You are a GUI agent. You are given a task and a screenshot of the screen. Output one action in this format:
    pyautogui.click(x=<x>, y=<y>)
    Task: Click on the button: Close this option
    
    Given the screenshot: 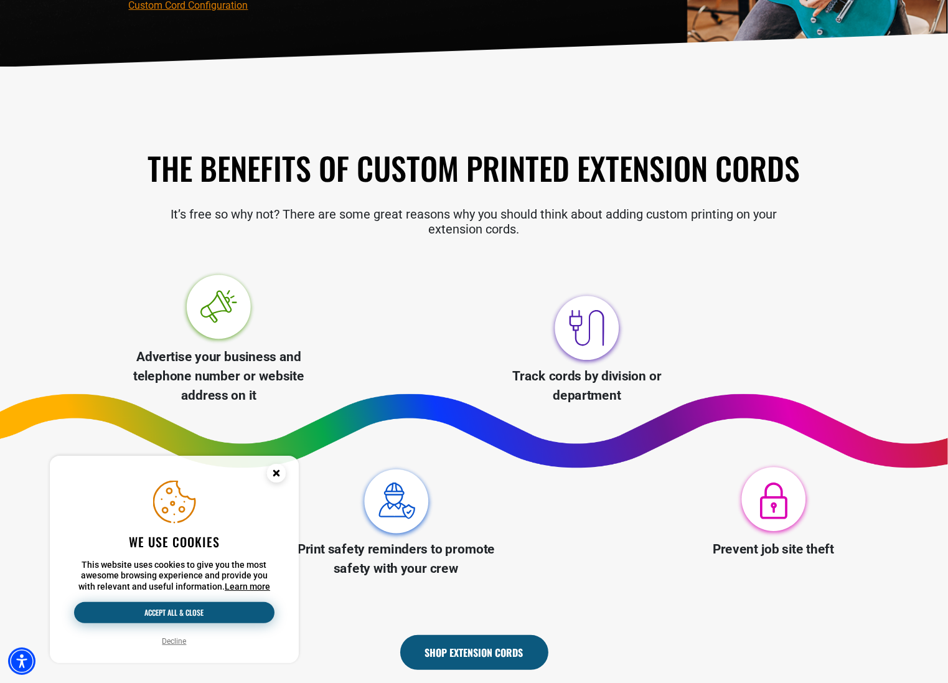 What is the action you would take?
    pyautogui.click(x=276, y=475)
    